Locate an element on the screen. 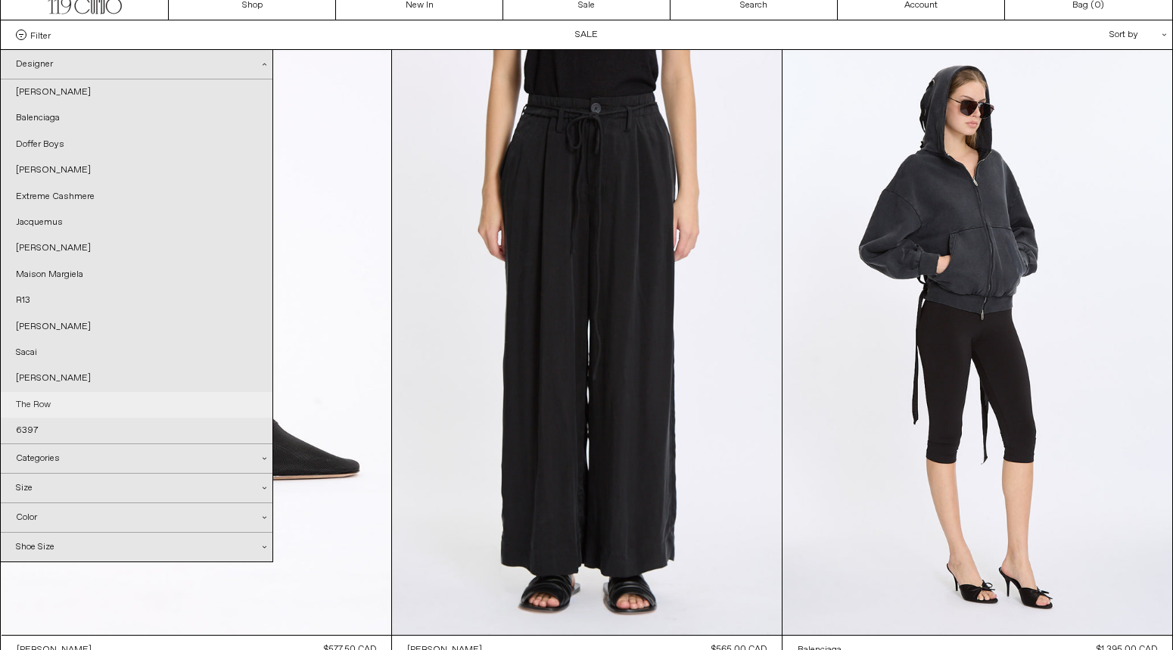 The width and height of the screenshot is (1173, 650). div: Sort by is located at coordinates (1089, 35).